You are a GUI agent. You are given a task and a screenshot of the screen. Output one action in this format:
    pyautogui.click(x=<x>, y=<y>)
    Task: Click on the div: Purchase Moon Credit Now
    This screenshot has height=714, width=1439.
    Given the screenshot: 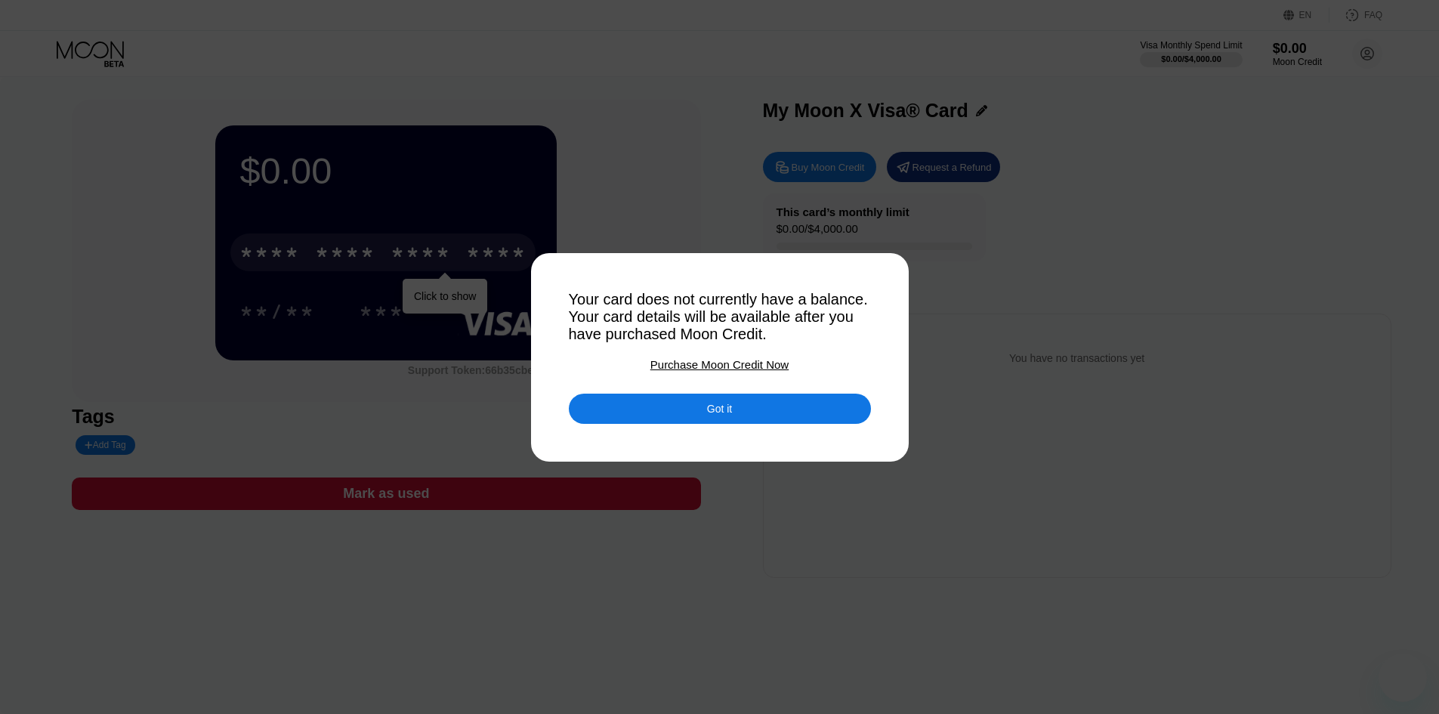 What is the action you would take?
    pyautogui.click(x=719, y=364)
    